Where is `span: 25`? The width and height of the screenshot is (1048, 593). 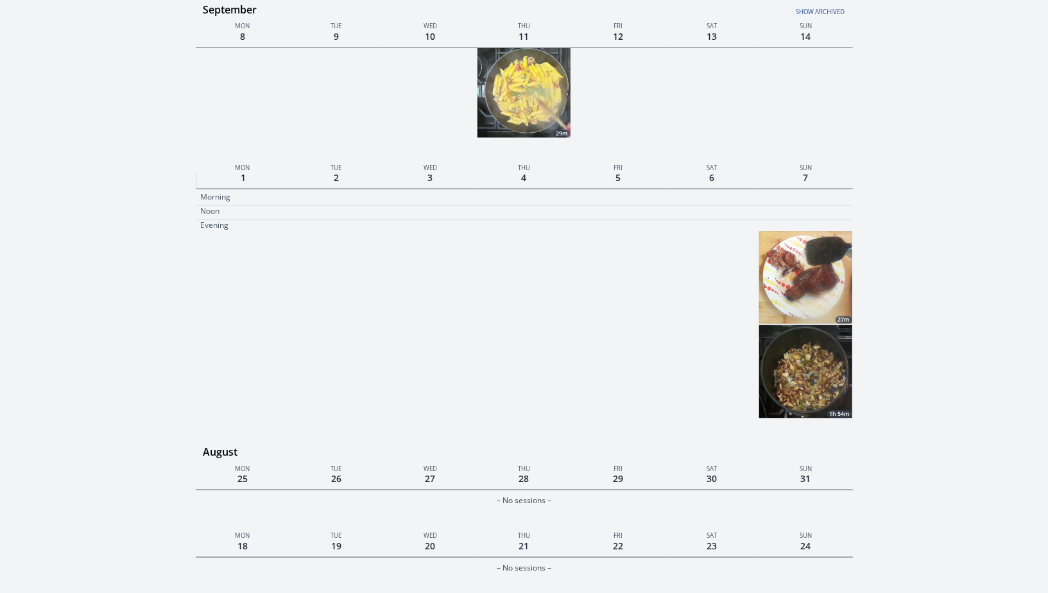
span: 25 is located at coordinates (243, 478).